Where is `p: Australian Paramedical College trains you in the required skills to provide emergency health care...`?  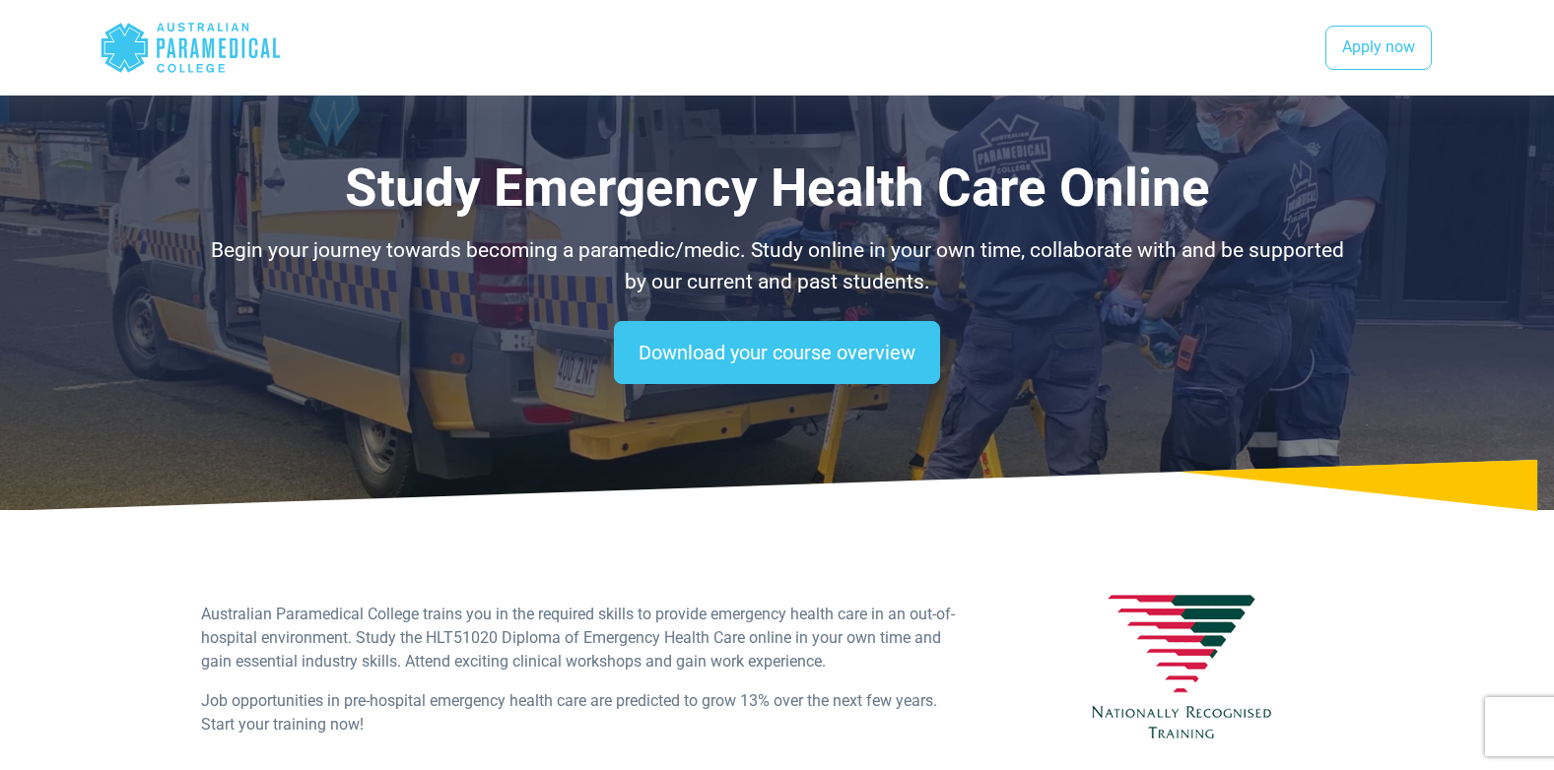 p: Australian Paramedical College trains you in the required skills to provide emergency health care... is located at coordinates (581, 638).